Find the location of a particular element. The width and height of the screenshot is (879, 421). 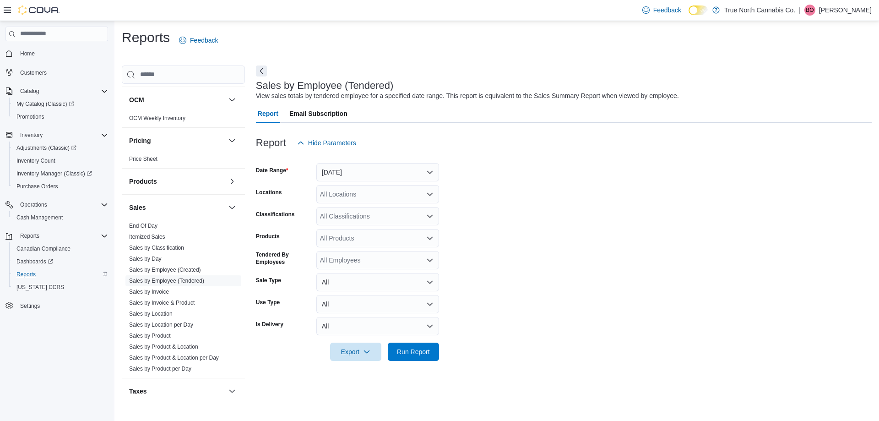

a: My Catalog (Classic) is located at coordinates (60, 104).